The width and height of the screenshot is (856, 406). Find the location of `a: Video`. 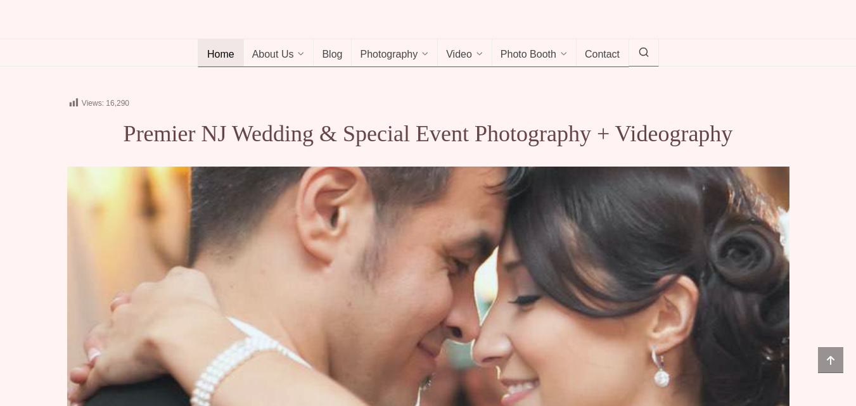

a: Video is located at coordinates (465, 53).